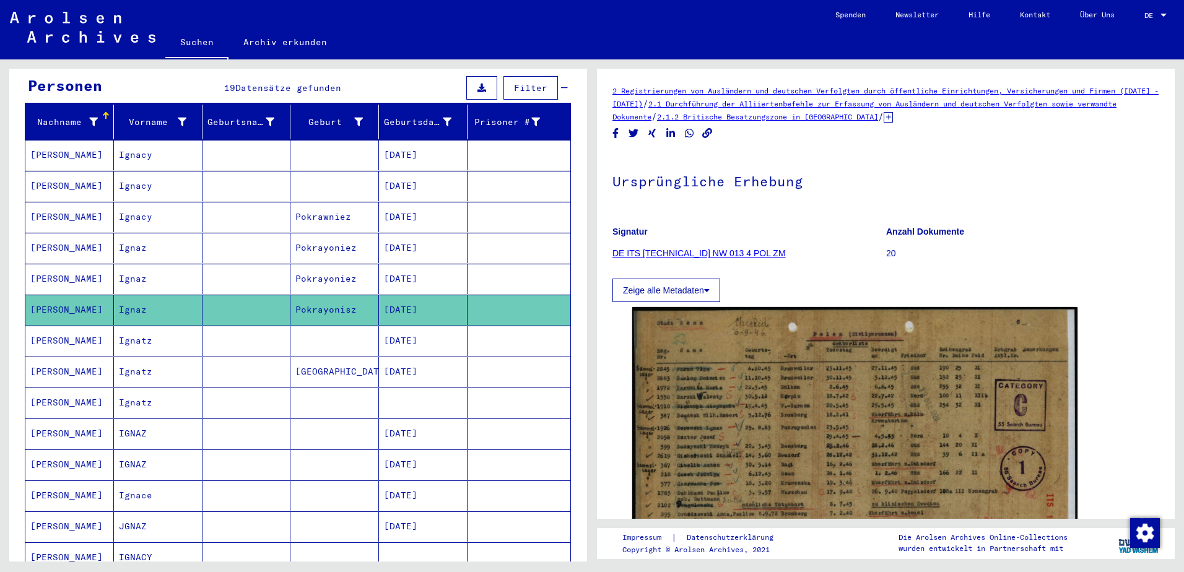  I want to click on p: wurden entwickelt in Partnerschaft mit, so click(983, 549).